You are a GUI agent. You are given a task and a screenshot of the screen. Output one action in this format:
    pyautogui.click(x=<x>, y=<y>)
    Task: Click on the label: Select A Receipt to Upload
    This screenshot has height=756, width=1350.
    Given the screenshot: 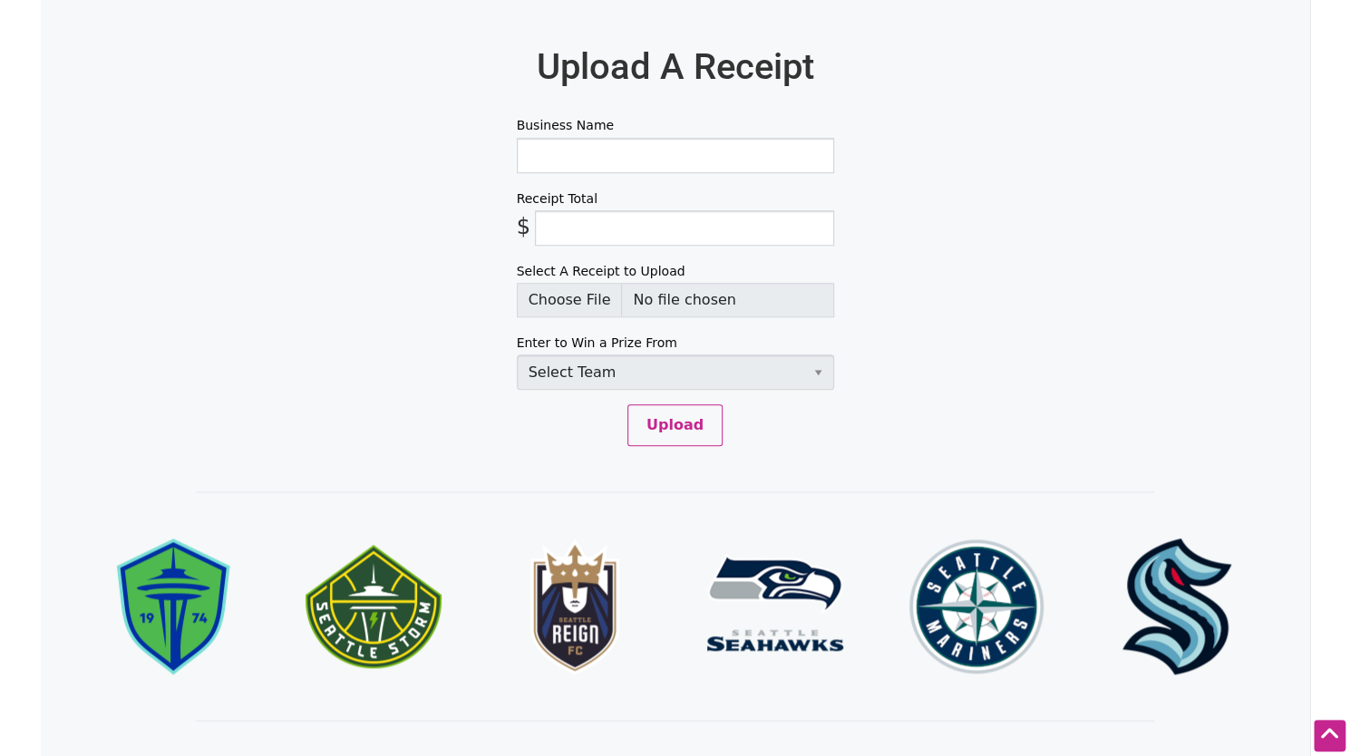 What is the action you would take?
    pyautogui.click(x=676, y=271)
    